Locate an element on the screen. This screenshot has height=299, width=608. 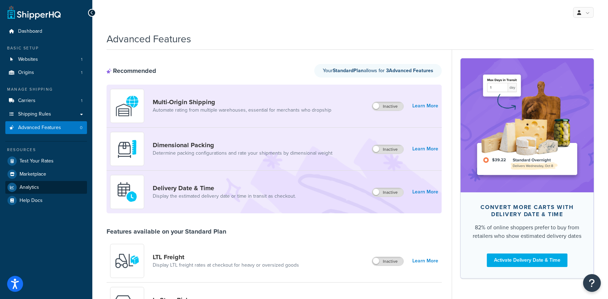
div: Manage Shipping is located at coordinates (46, 89).